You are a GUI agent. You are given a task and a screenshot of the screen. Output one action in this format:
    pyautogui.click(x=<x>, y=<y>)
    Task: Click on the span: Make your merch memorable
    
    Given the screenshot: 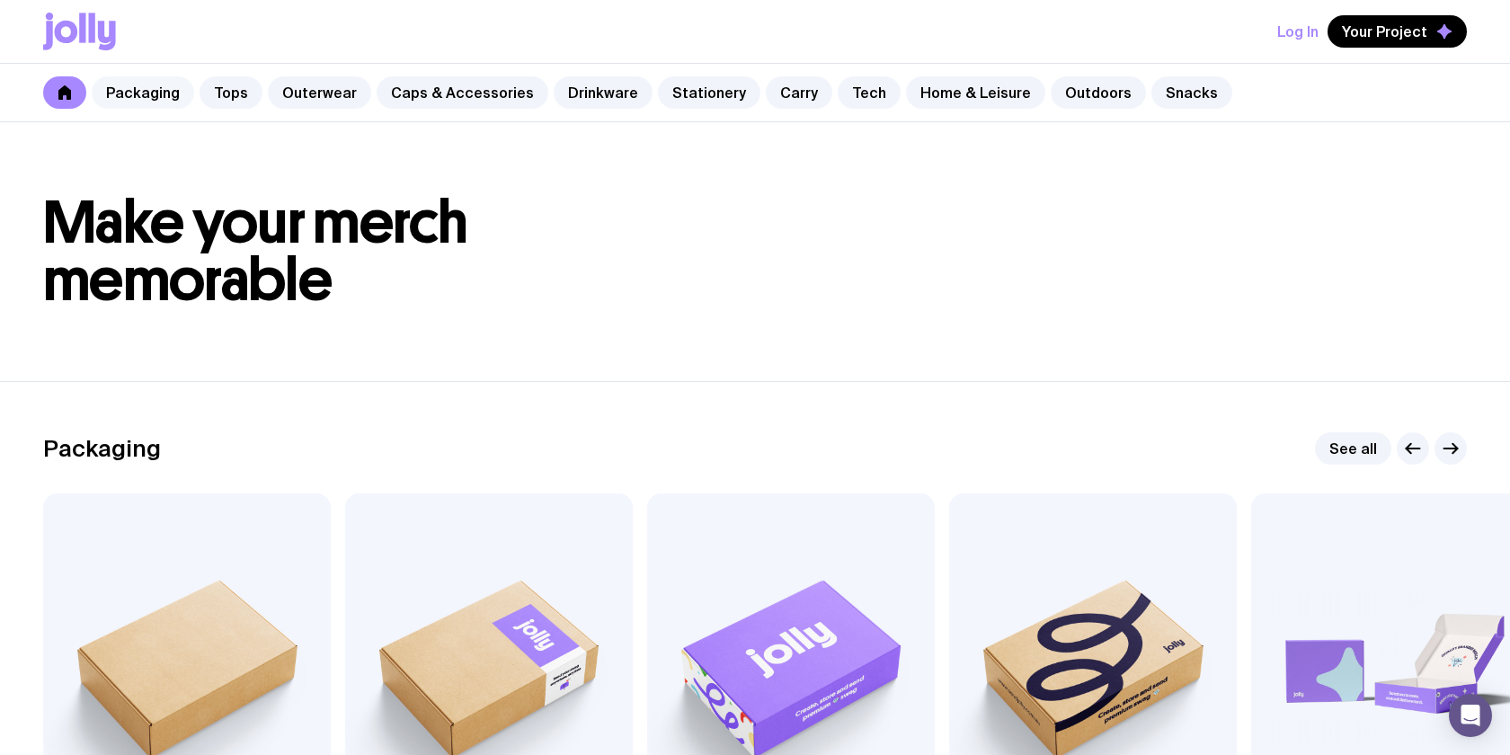 What is the action you would take?
    pyautogui.click(x=255, y=251)
    